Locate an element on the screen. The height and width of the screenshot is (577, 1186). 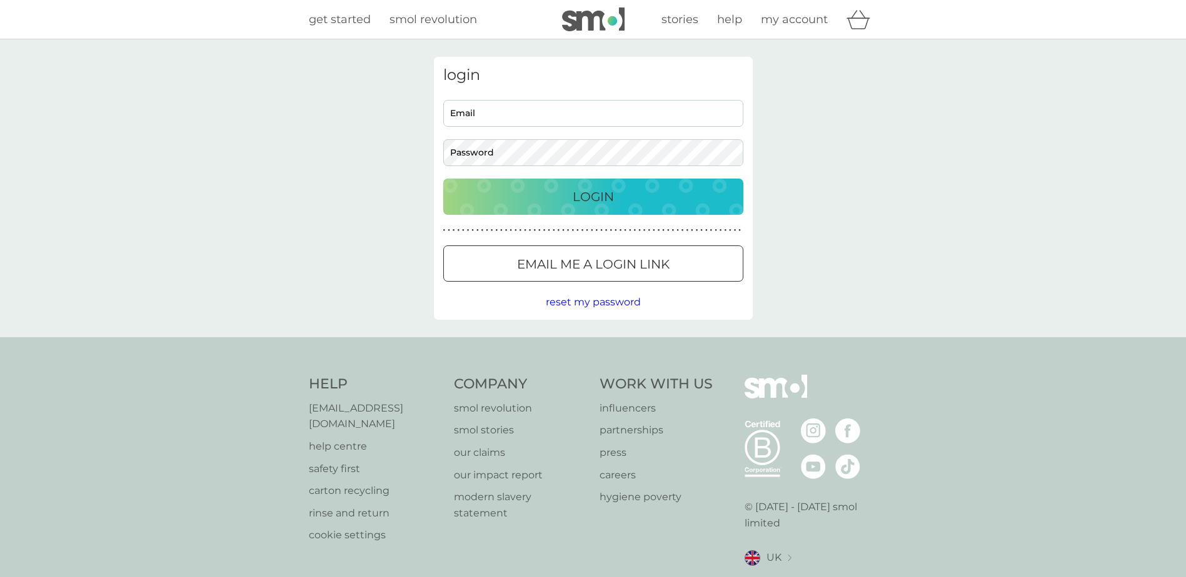
p: smol stories is located at coordinates (520, 431).